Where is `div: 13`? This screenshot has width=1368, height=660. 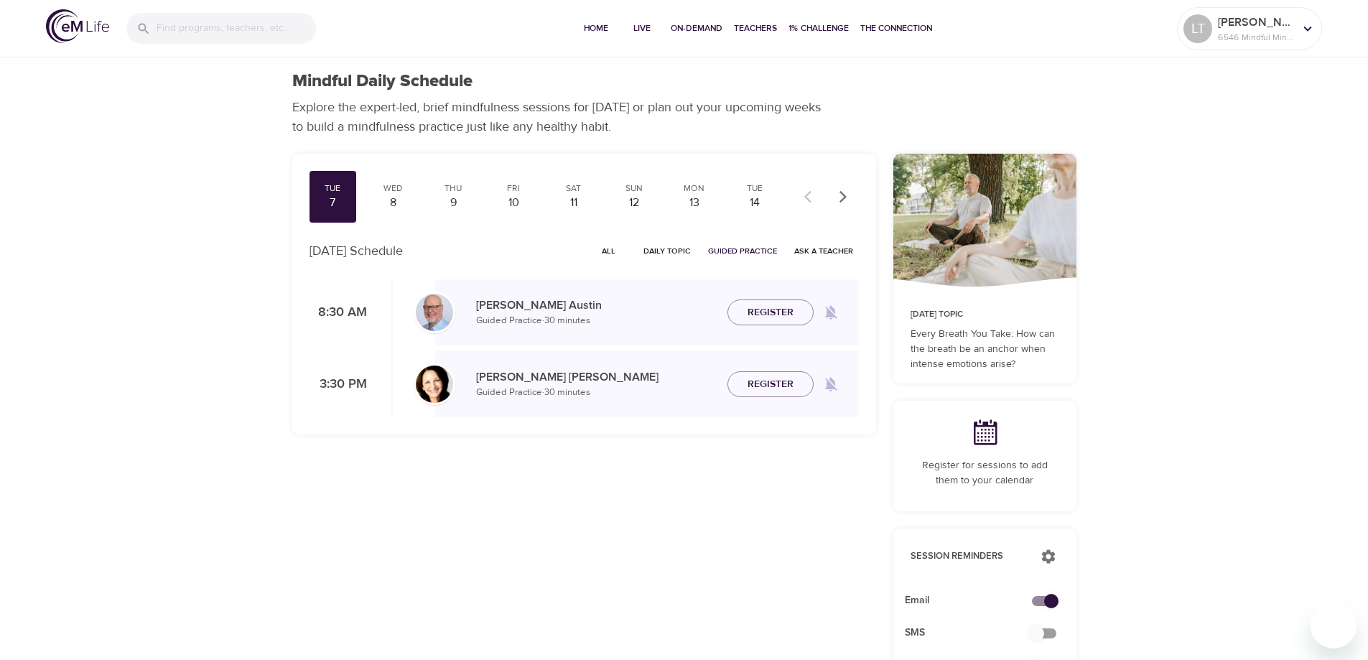 div: 13 is located at coordinates (694, 202).